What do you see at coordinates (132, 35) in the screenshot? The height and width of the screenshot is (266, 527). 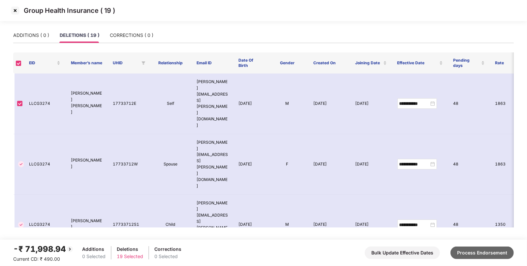 I see `div: CORRECTIONS ( 0 )` at bounding box center [132, 35].